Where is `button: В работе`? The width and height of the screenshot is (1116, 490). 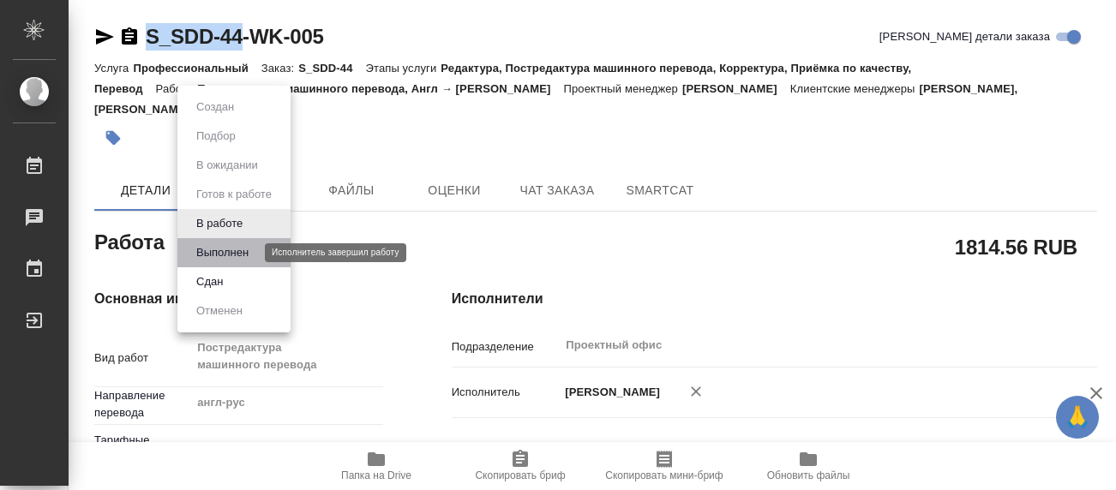
button: В работе is located at coordinates (219, 224).